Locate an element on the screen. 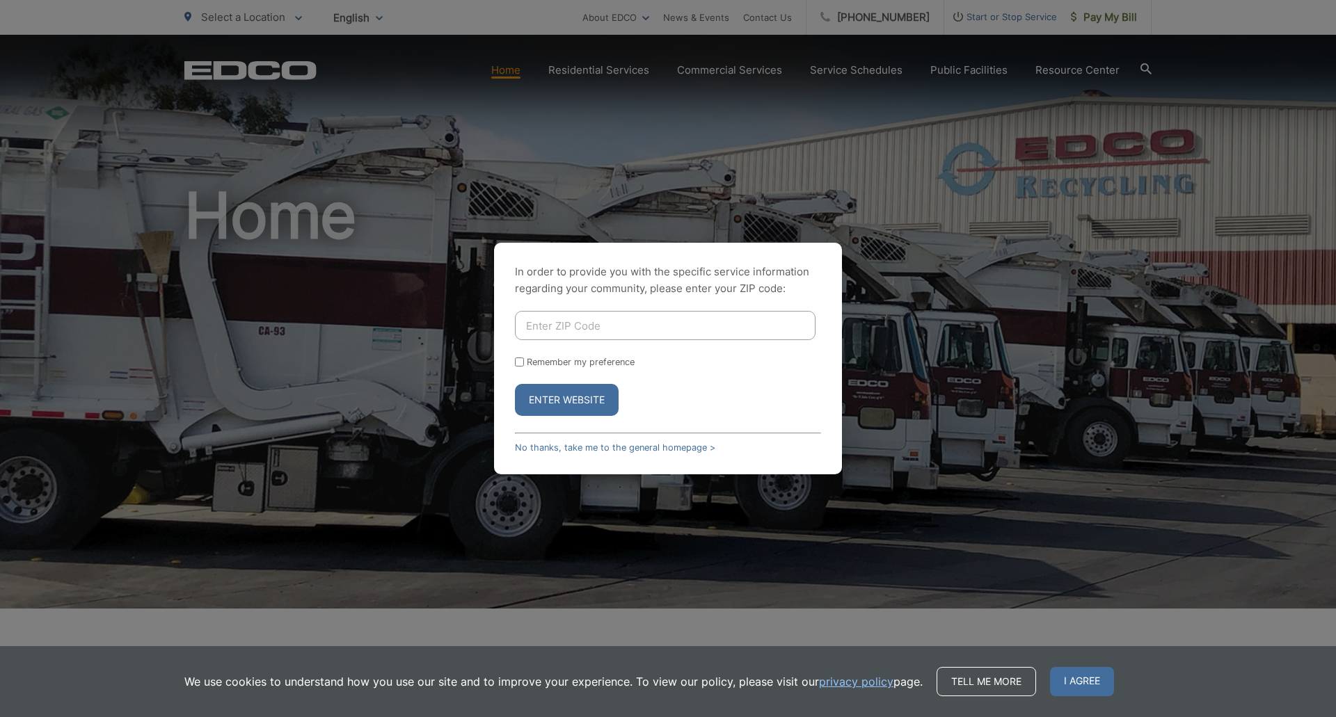 The height and width of the screenshot is (717, 1336). a: privacy policy is located at coordinates (856, 682).